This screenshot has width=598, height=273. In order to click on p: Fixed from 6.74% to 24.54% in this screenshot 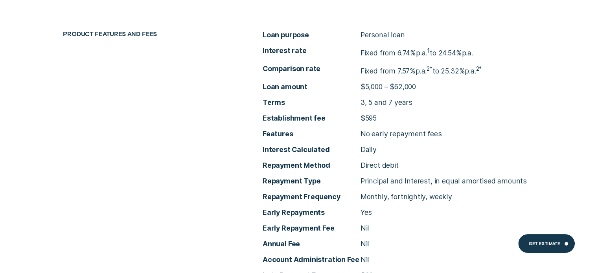, I will do `click(416, 52)`.